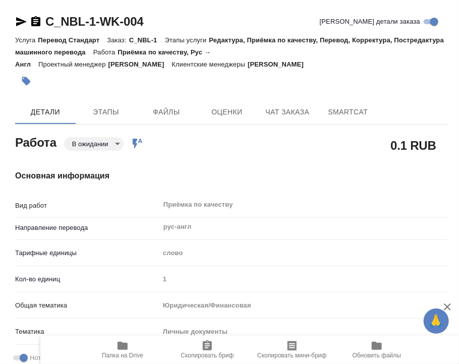  What do you see at coordinates (62, 358) in the screenshot?
I see `span: Нотариальный заказ` at bounding box center [62, 358].